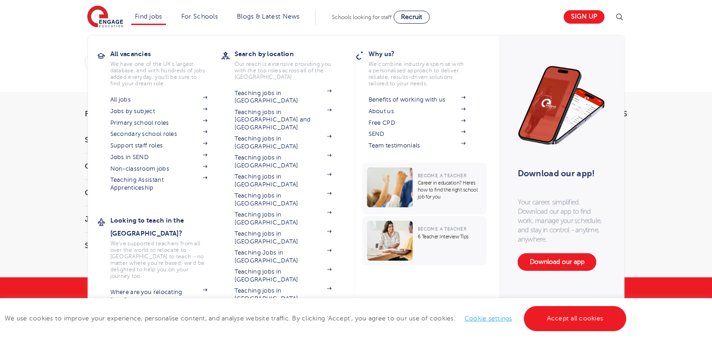 The width and height of the screenshot is (712, 339). Describe the element at coordinates (159, 296) in the screenshot. I see `a: Where are you relocating from?` at that location.